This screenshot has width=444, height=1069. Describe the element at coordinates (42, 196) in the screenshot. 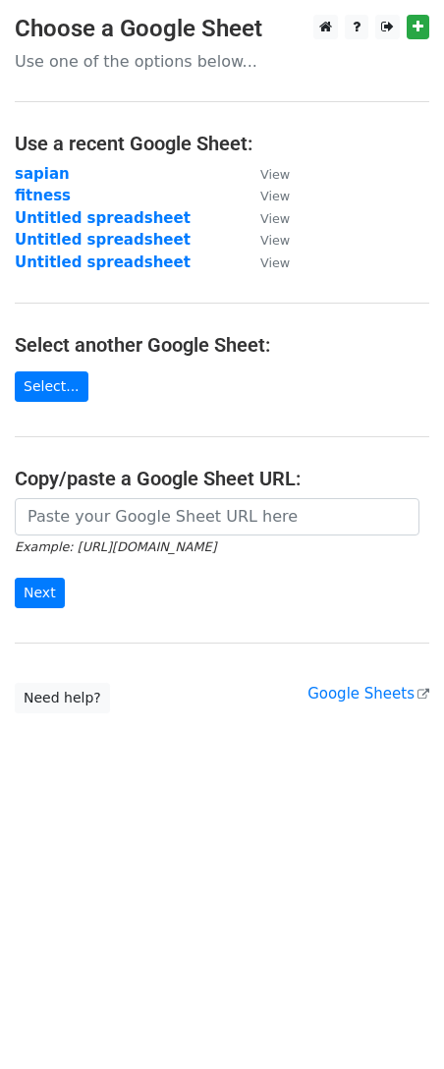

I see `strong: fitness` at that location.